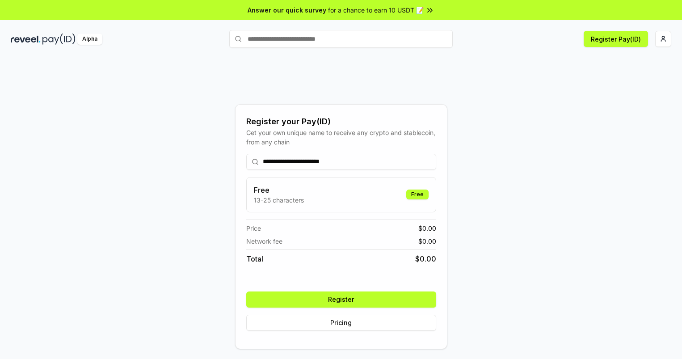  What do you see at coordinates (376, 10) in the screenshot?
I see `span: for a chance to earn 10 USDT 📝` at bounding box center [376, 10].